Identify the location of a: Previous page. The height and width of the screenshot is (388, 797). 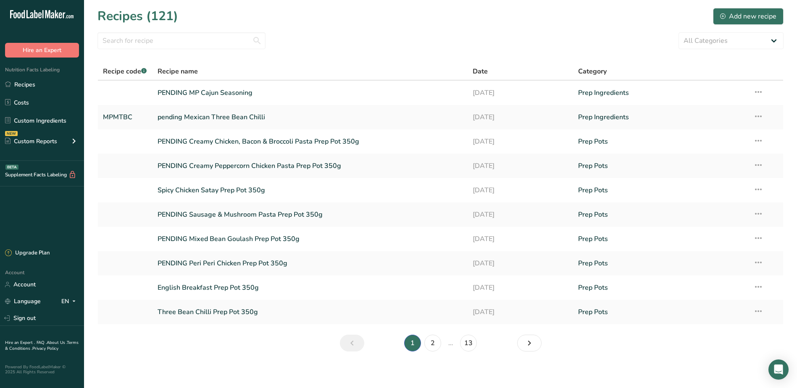
(352, 343).